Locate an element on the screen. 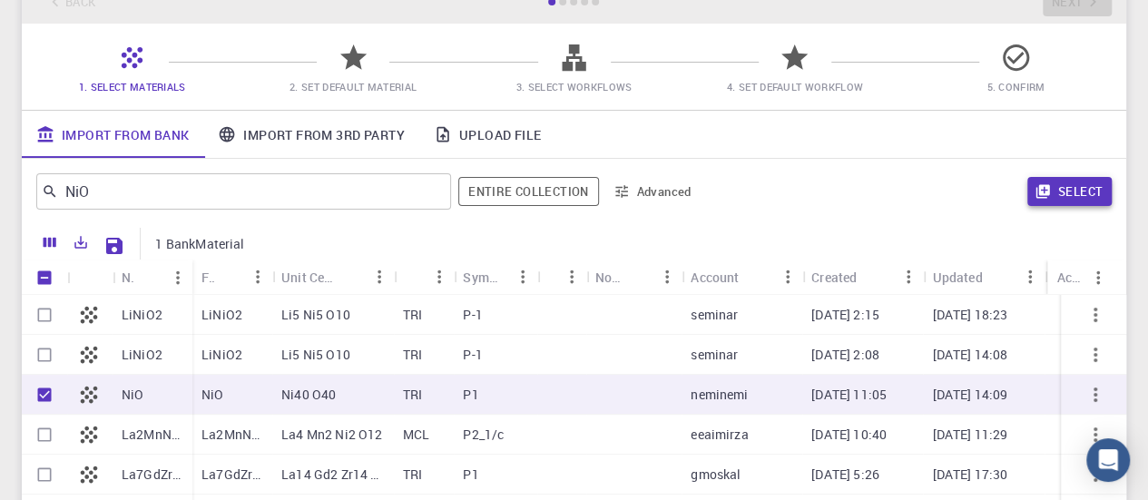 This screenshot has height=500, width=1148. a: Upload File is located at coordinates (487, 134).